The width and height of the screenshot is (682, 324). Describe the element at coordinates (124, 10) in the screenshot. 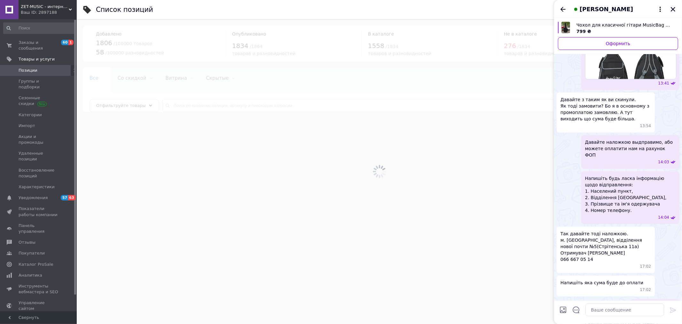

I see `div: Список позиций` at that location.